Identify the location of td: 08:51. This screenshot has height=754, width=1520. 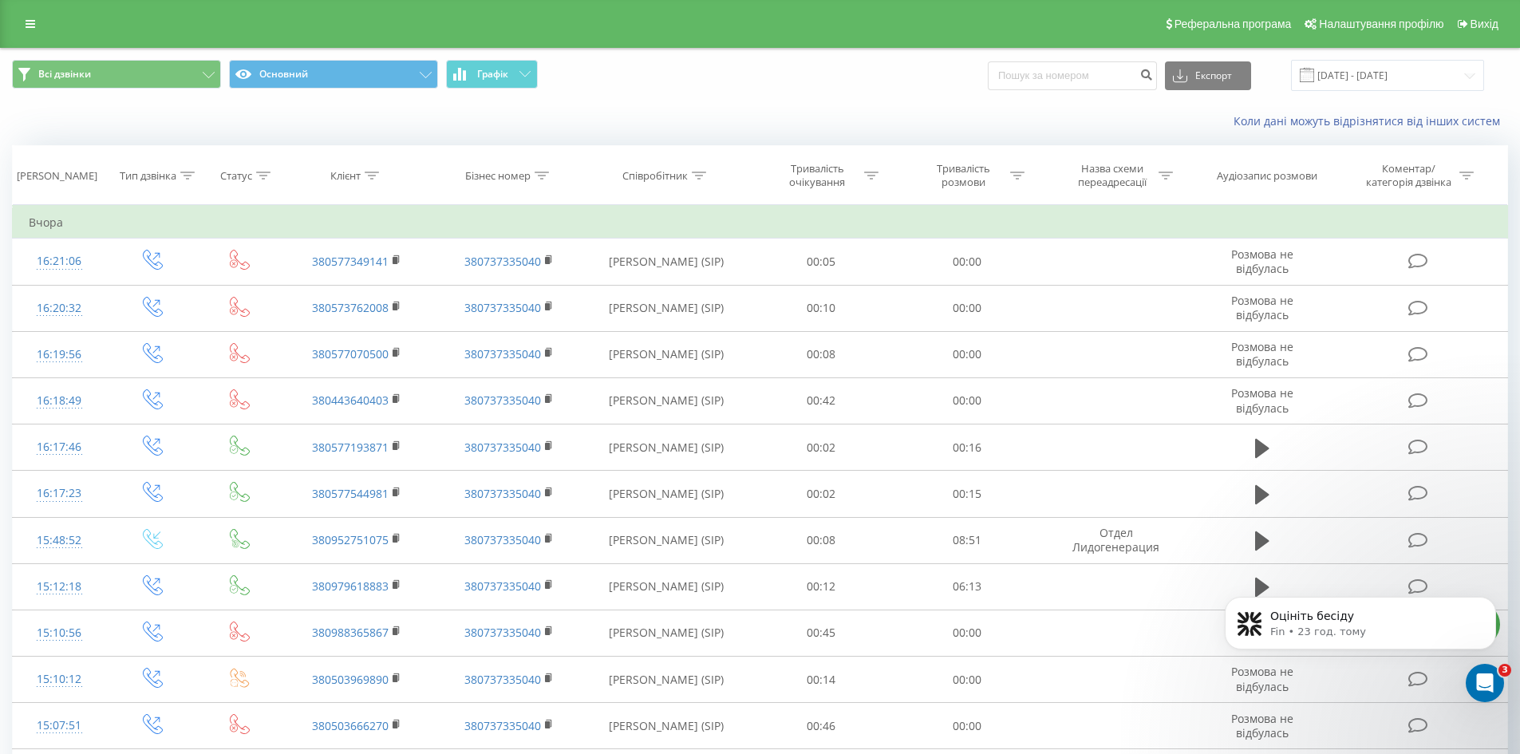
(967, 540).